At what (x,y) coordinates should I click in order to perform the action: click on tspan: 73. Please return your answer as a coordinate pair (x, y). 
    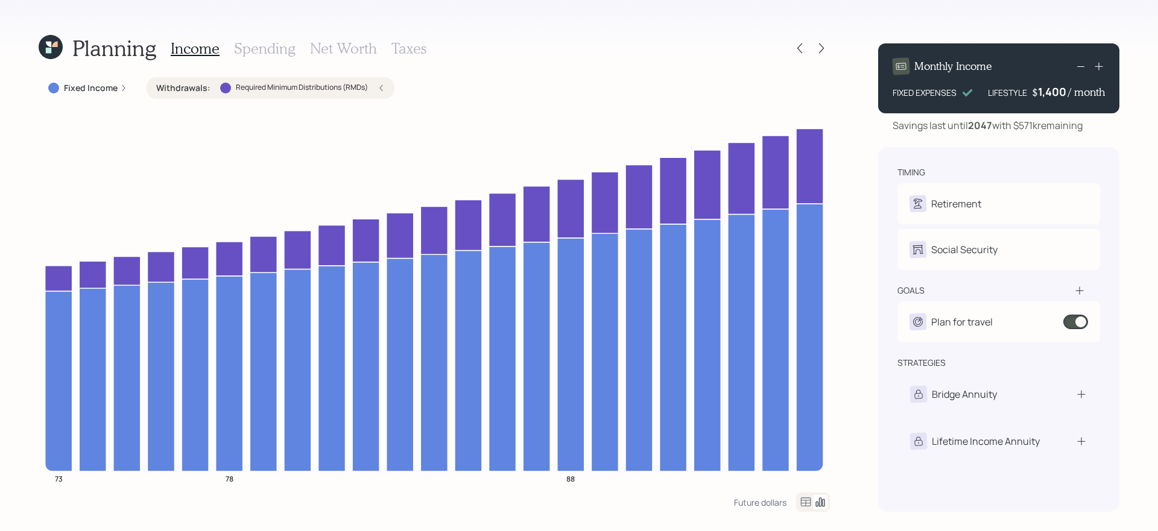
    Looking at the image, I should click on (59, 478).